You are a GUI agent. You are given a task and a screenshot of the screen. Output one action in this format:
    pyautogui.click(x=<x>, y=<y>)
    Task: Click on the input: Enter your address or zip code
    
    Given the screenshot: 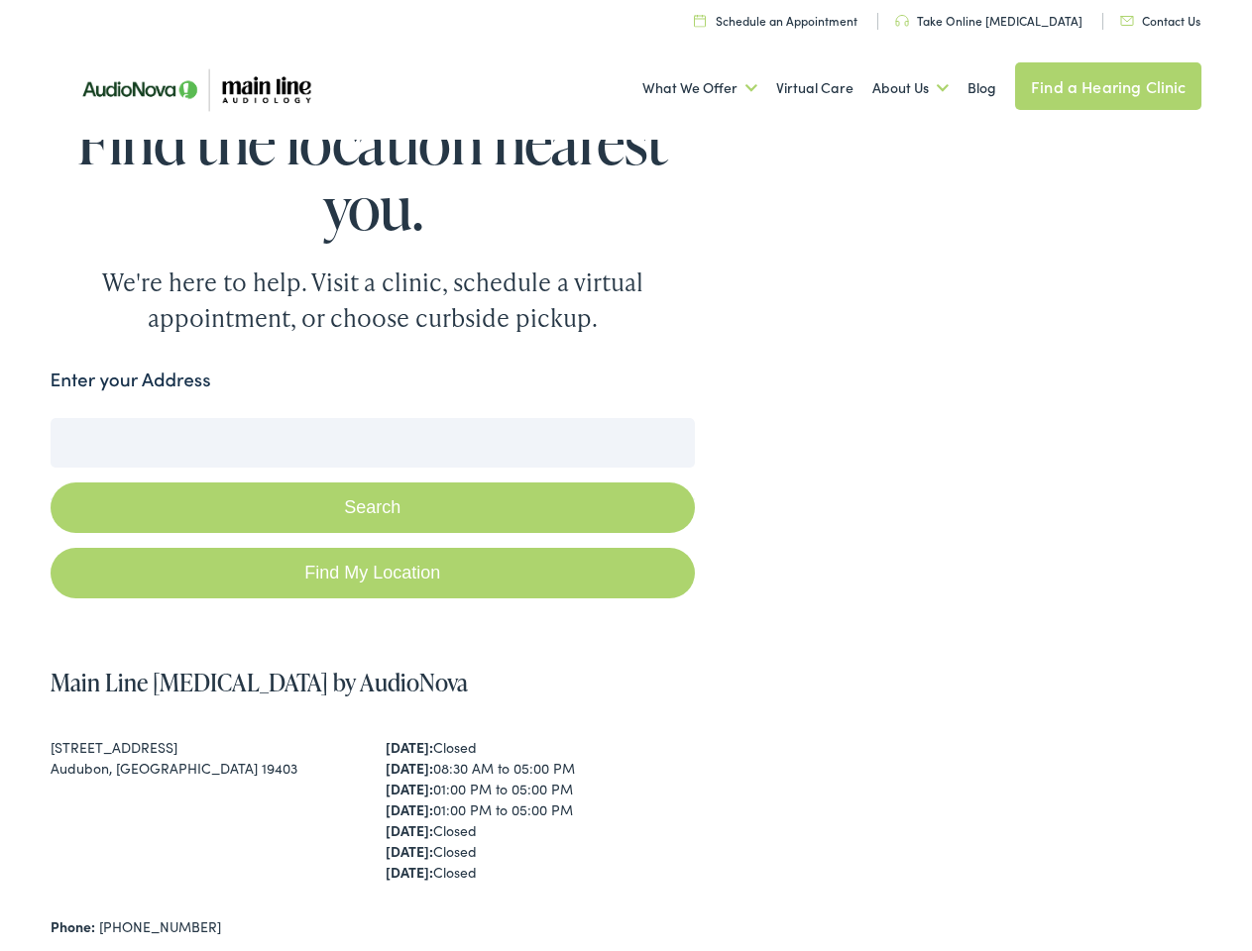 What is the action you would take?
    pyautogui.click(x=373, y=443)
    